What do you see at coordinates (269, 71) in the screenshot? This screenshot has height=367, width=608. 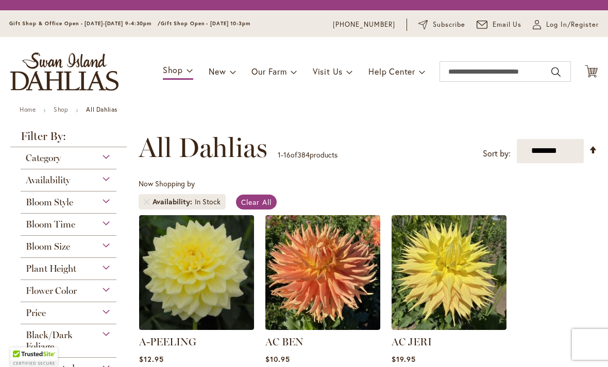 I see `span: Our Farm` at bounding box center [269, 71].